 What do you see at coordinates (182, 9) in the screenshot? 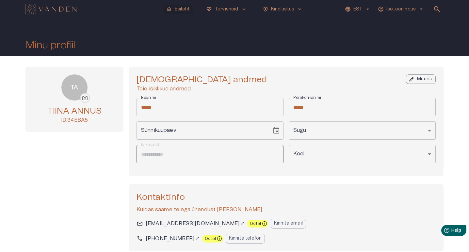
I see `p: Esileht` at bounding box center [182, 9].